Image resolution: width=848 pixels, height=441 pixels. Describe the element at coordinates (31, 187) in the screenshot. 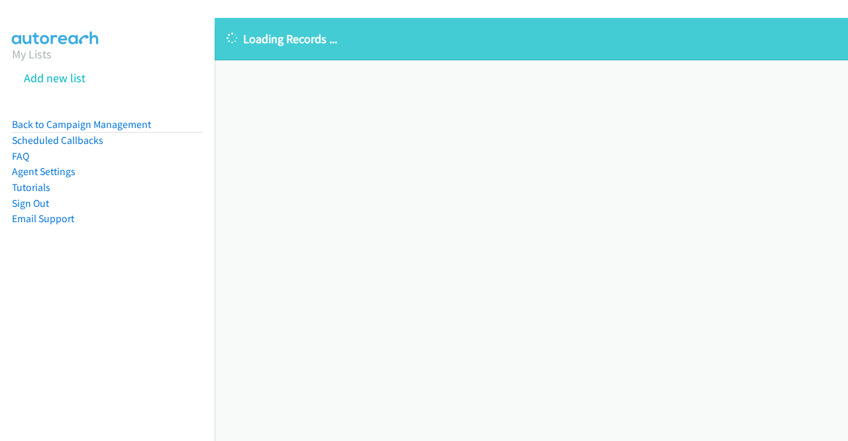

I see `a: Tutorials` at that location.